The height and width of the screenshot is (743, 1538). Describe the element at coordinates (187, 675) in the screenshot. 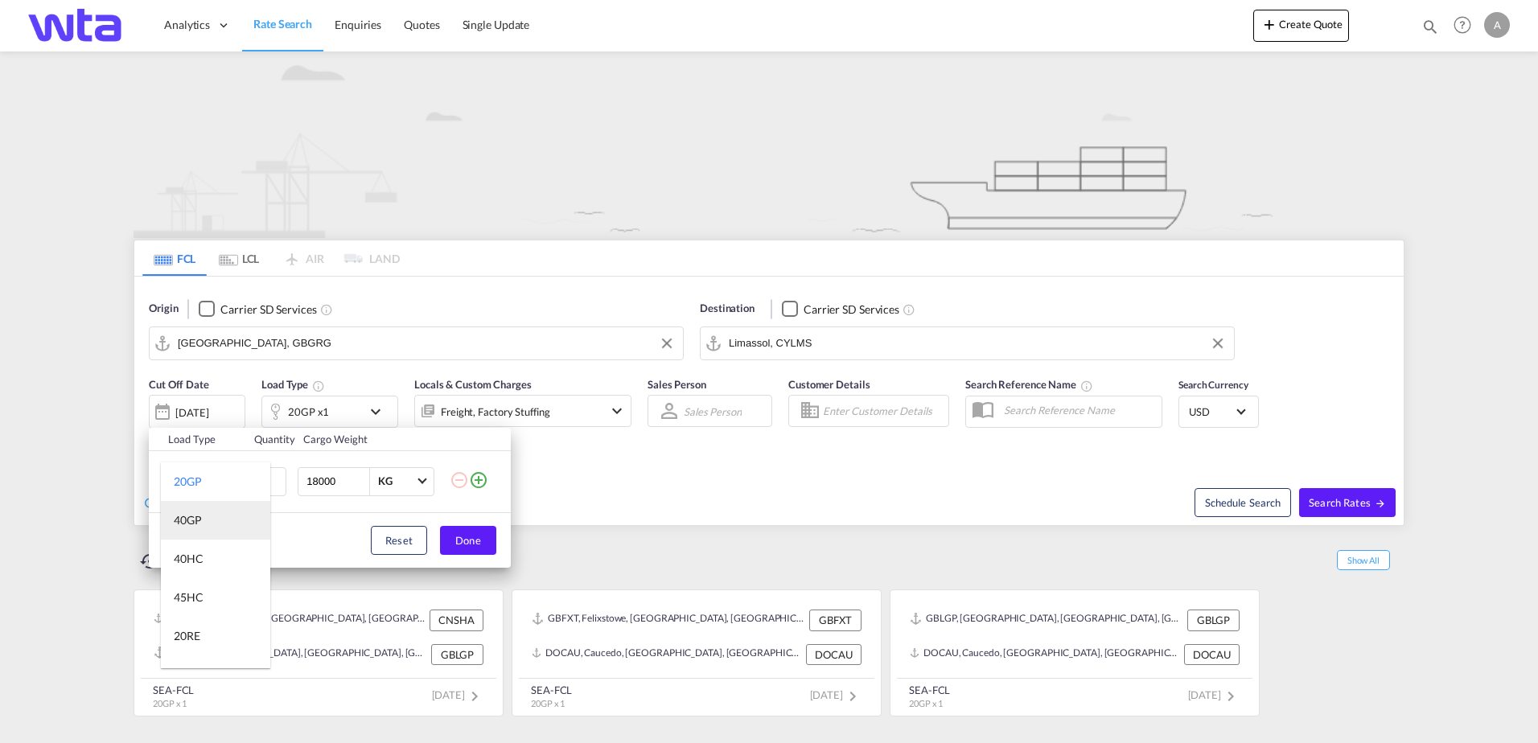

I see `div: 40RE` at that location.